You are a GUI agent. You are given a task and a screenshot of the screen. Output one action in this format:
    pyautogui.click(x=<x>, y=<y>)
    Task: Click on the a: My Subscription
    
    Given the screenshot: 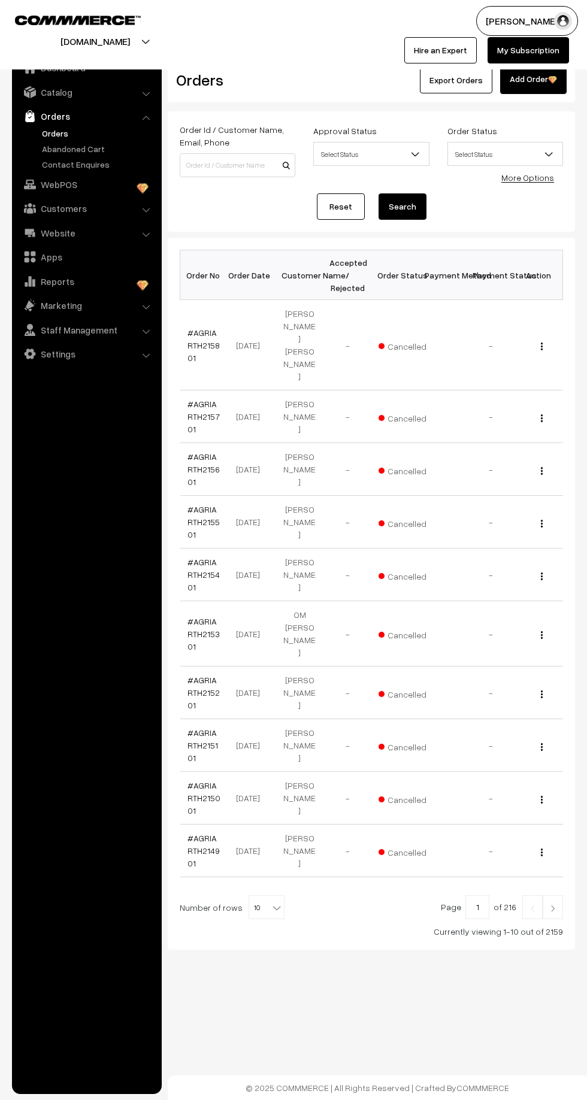 What is the action you would take?
    pyautogui.click(x=528, y=50)
    